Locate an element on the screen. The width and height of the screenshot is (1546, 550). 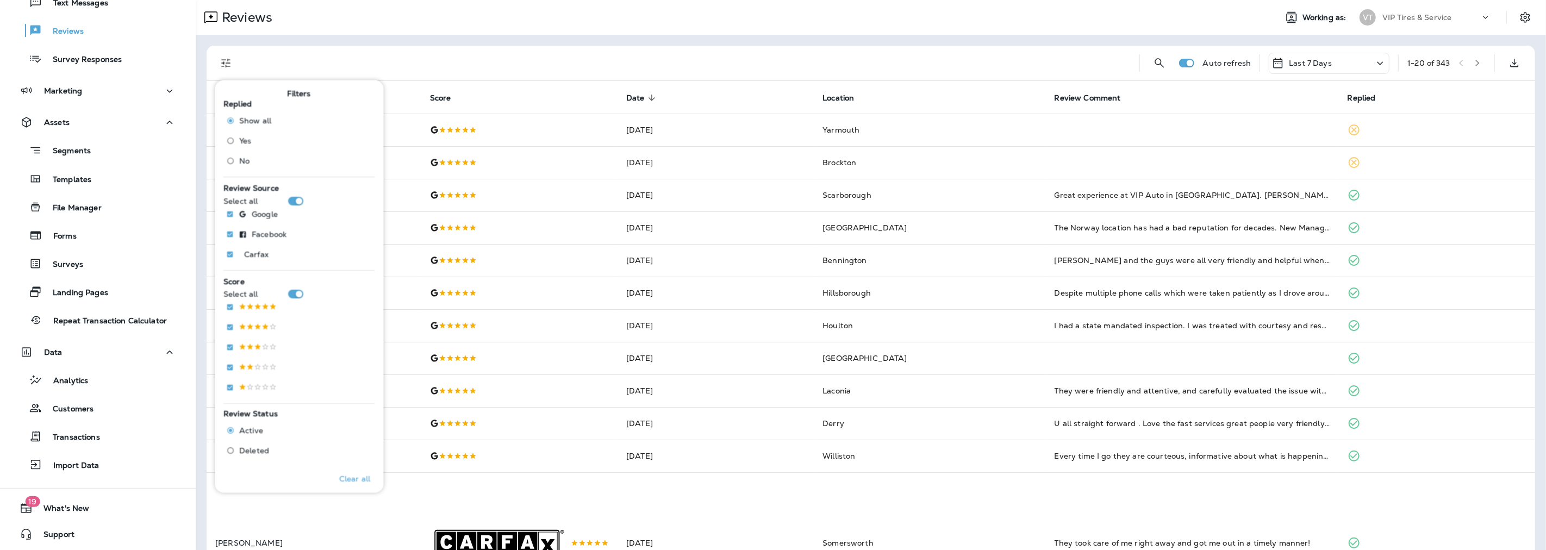
div: Despite multiple phone calls which were taken patiently as I drove around trying to register my c... is located at coordinates (1192, 293).